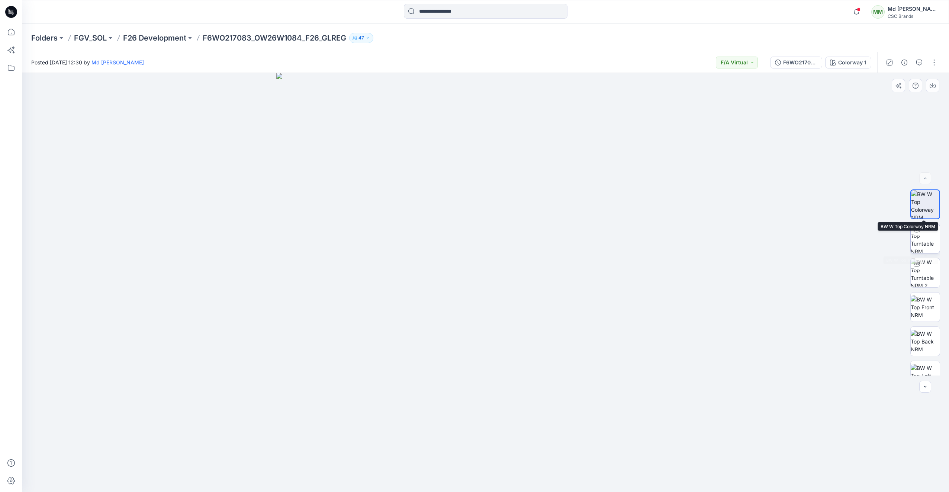  What do you see at coordinates (878, 12) in the screenshot?
I see `div: MM` at bounding box center [878, 12].